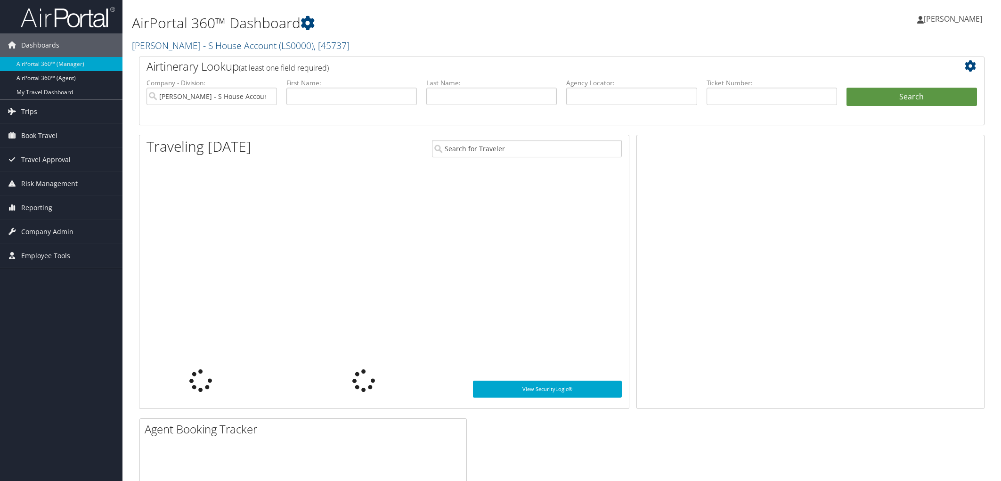  What do you see at coordinates (492, 83) in the screenshot?
I see `label: Last Name:` at bounding box center [492, 83].